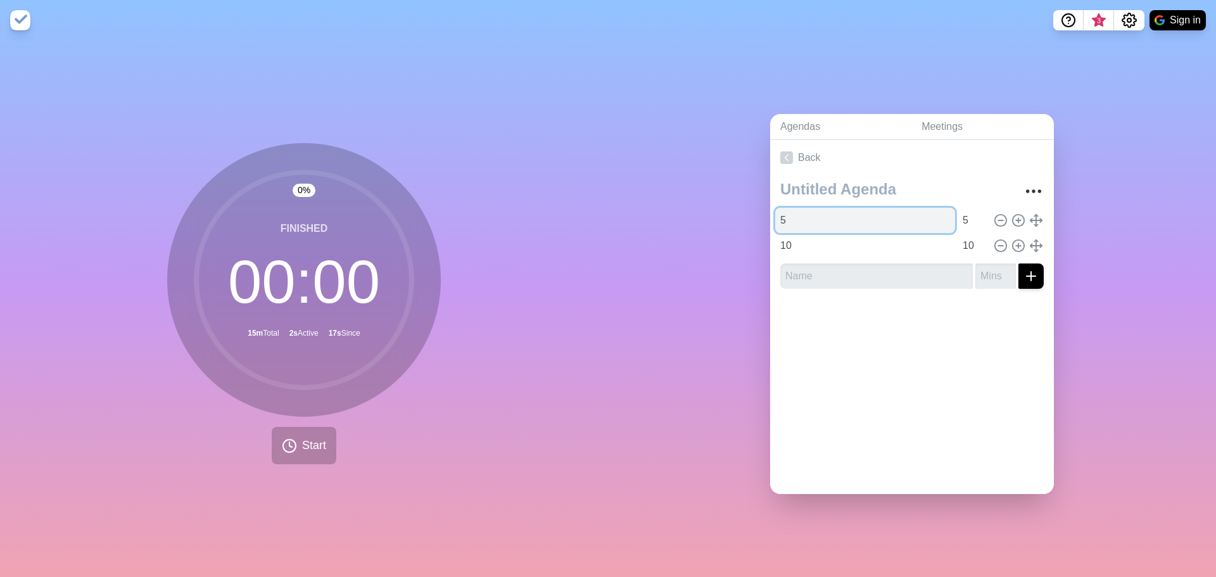 Image resolution: width=1216 pixels, height=577 pixels. What do you see at coordinates (304, 445) in the screenshot?
I see `button: Start` at bounding box center [304, 445].